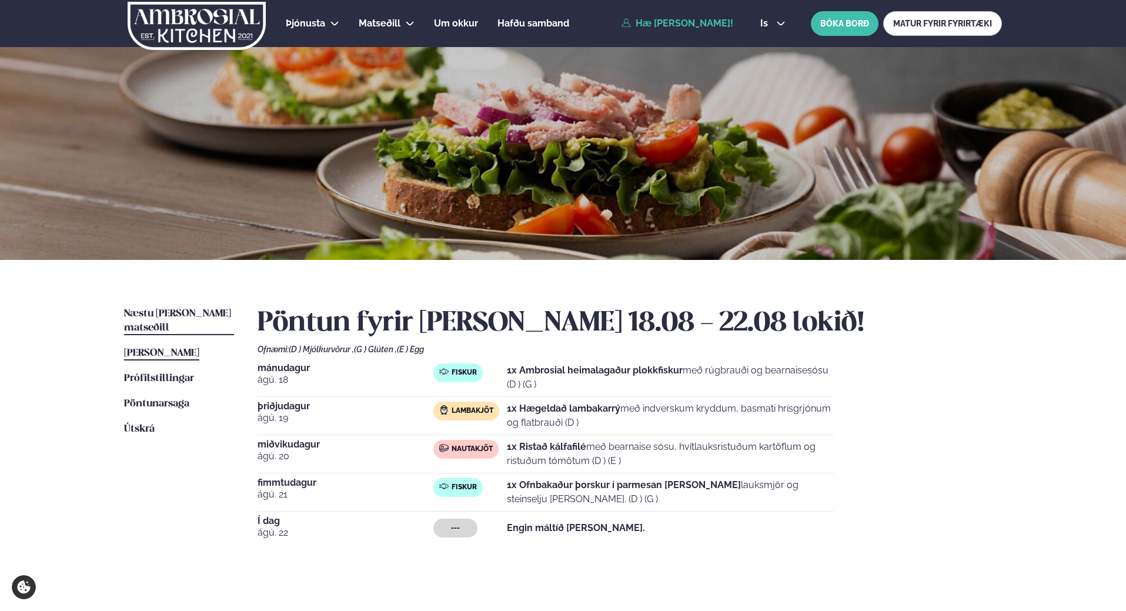 The height and width of the screenshot is (611, 1126). What do you see at coordinates (844, 24) in the screenshot?
I see `button: BÓKA BORÐ` at bounding box center [844, 24].